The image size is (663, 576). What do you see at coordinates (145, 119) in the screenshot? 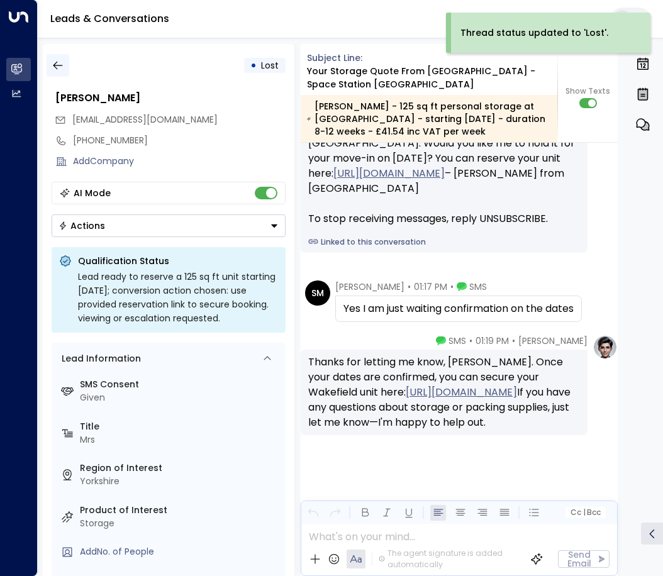
I see `span: susansparks@hotmail.co.uk` at bounding box center [145, 119].